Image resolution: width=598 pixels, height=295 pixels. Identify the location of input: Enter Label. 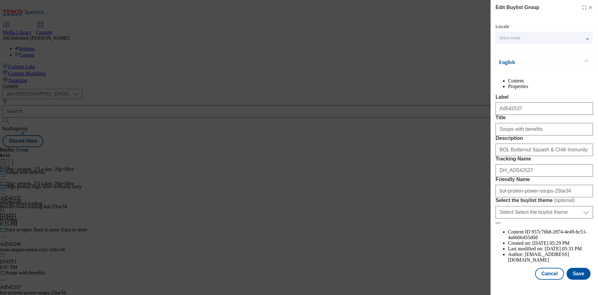
(545, 108).